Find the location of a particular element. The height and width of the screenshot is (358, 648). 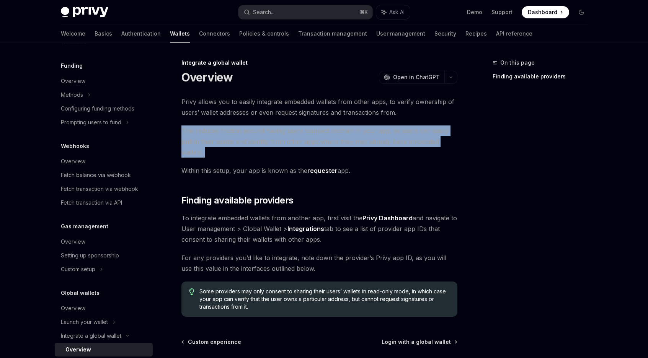

div: Custom setup is located at coordinates (78, 270).